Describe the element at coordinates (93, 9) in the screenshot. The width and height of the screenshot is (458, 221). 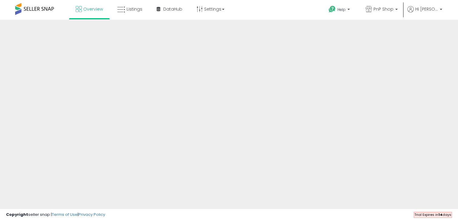
I see `span: Overview` at that location.